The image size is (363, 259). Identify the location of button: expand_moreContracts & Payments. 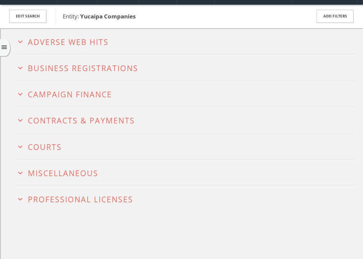
(186, 120).